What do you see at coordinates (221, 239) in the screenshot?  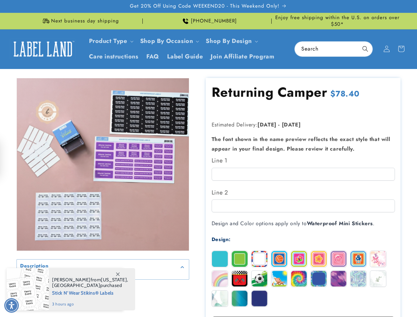 I see `label: Design:` at bounding box center [221, 239].